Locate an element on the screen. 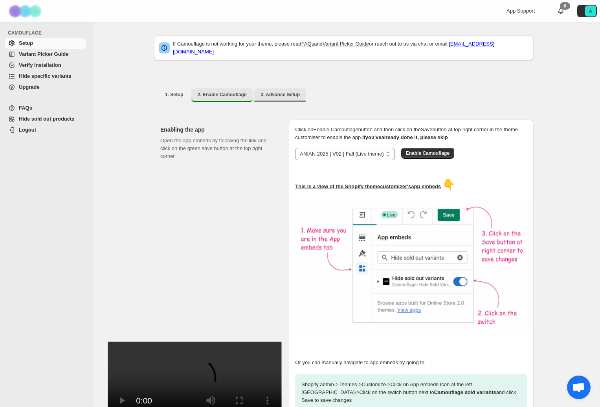 The height and width of the screenshot is (407, 600). span: 3. Advance Setup is located at coordinates (280, 95).